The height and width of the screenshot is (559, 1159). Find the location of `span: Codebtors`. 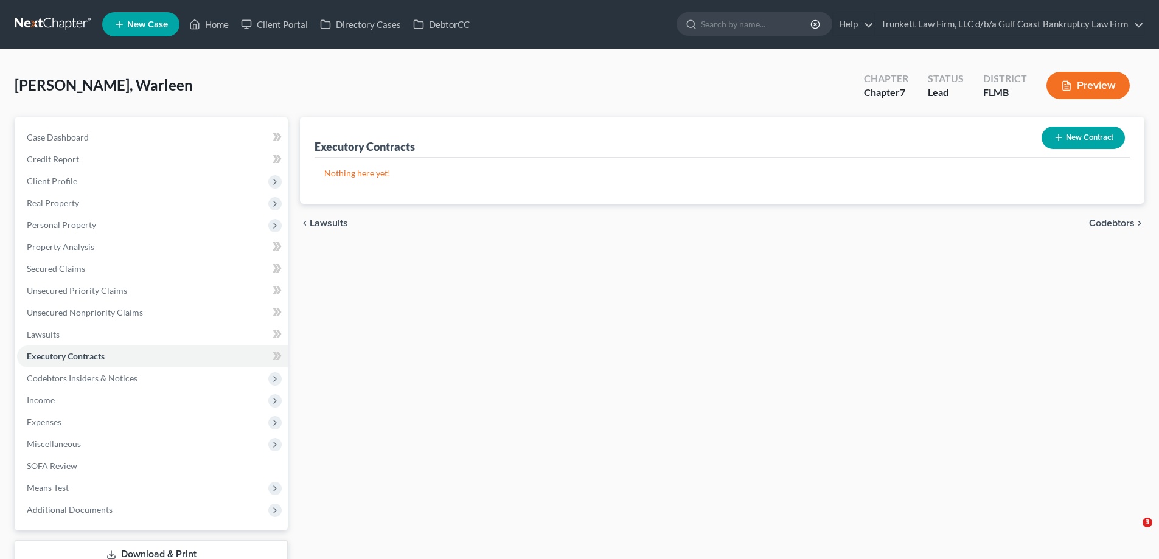

span: Codebtors is located at coordinates (1112, 223).